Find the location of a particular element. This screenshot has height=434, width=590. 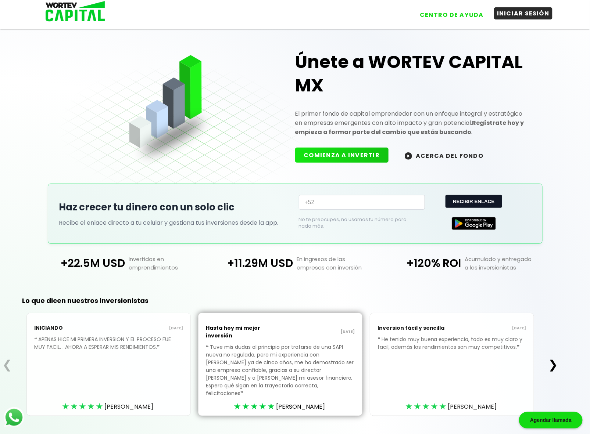

p: He tenido muy buena experiencia, todo es muy claro y facil, además los rendimientos son muy compe... is located at coordinates (452, 349).